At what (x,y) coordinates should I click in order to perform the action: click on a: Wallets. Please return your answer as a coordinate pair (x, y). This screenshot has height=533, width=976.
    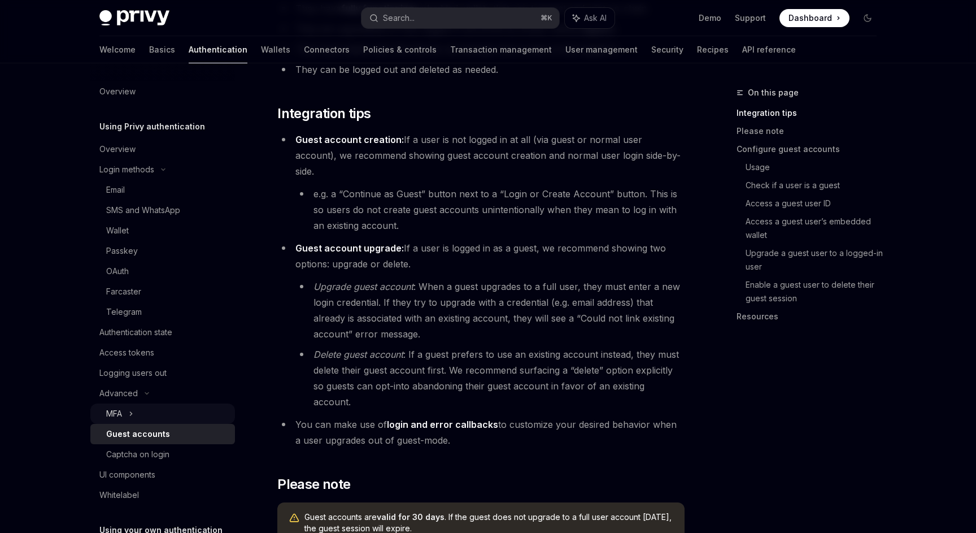
    Looking at the image, I should click on (276, 50).